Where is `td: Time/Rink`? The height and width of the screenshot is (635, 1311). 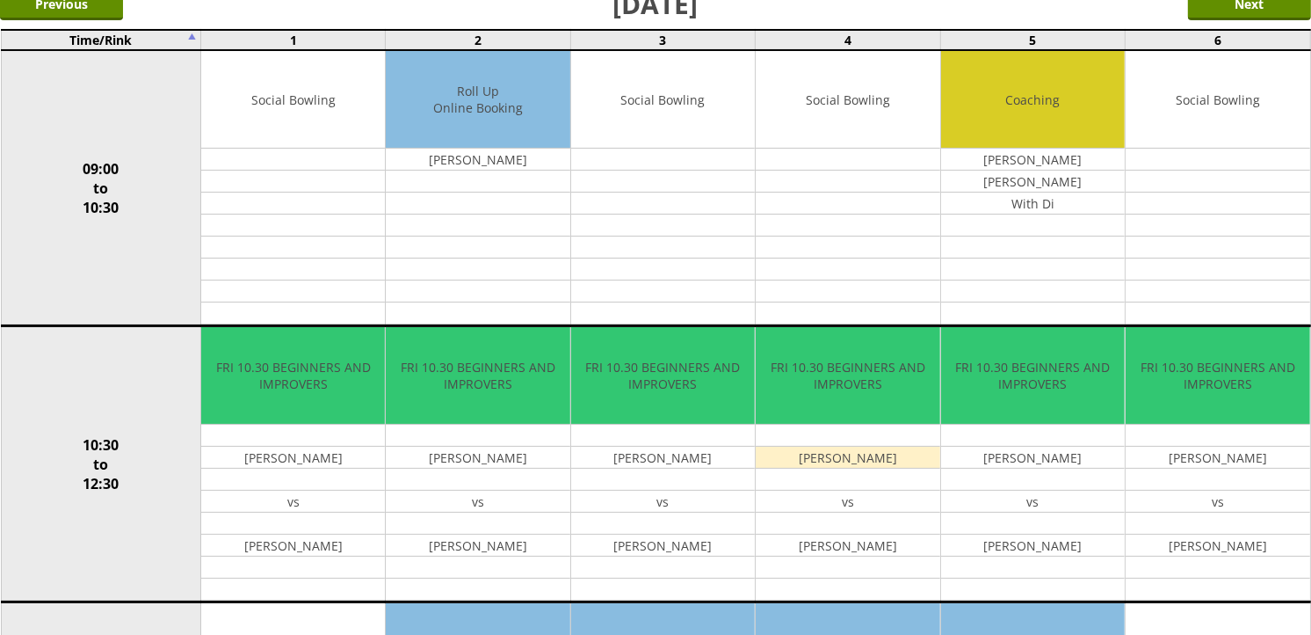
td: Time/Rink is located at coordinates (101, 40).